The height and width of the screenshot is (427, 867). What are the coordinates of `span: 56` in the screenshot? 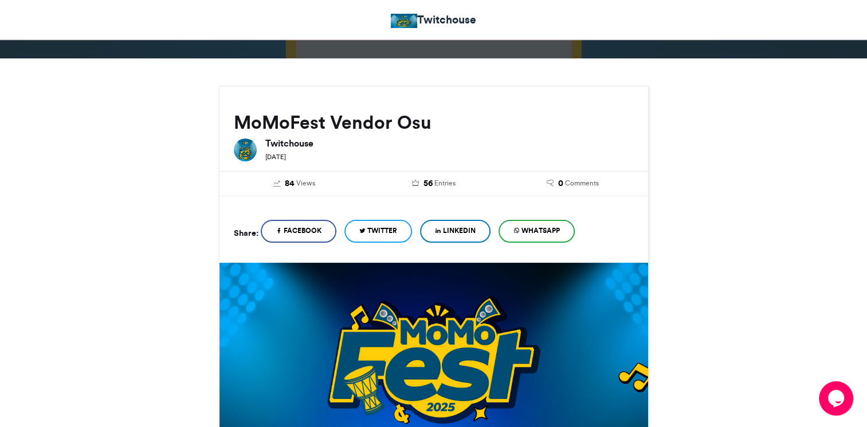 It's located at (427, 184).